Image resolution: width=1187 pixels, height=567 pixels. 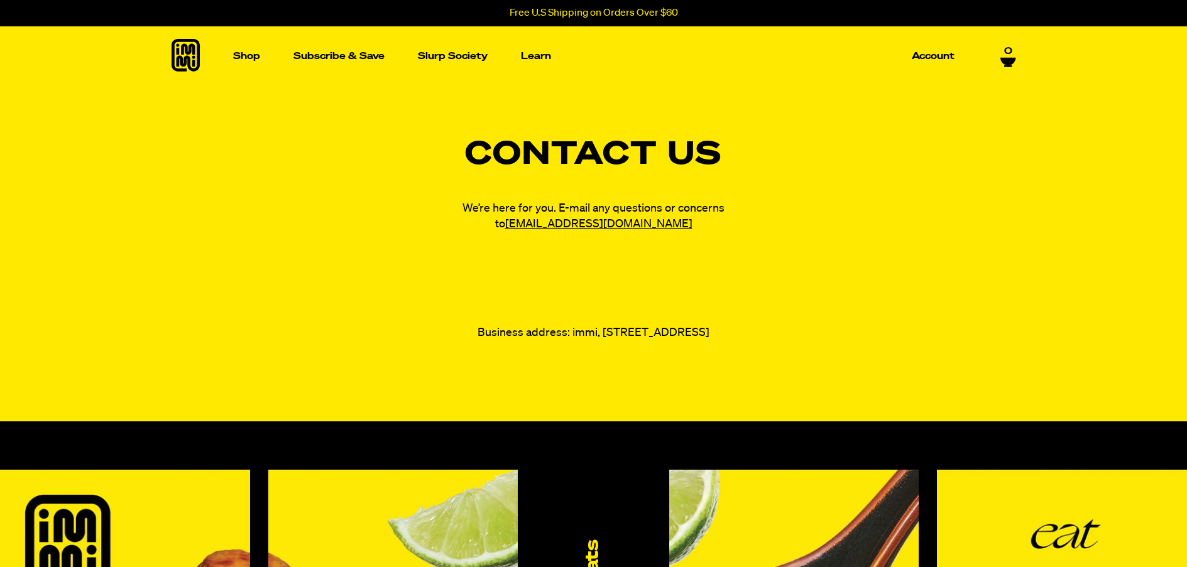 I want to click on a: Account, so click(x=933, y=56).